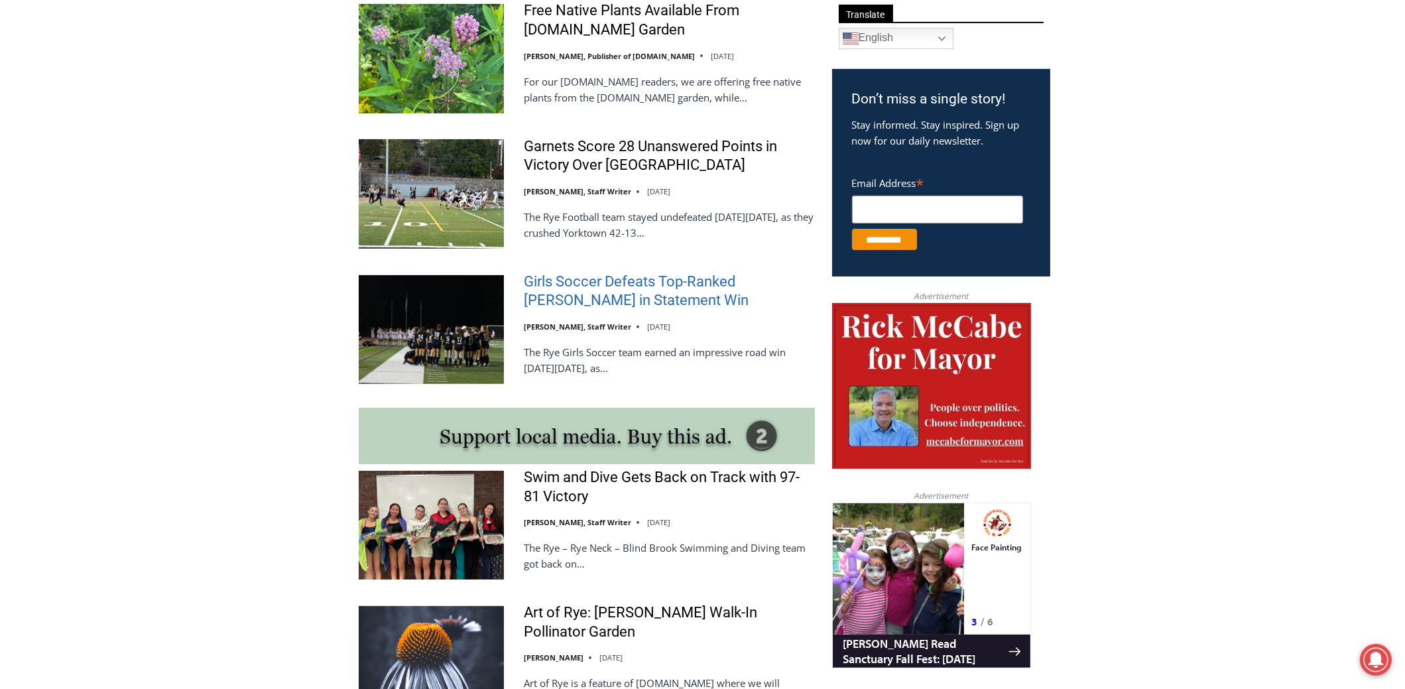 The height and width of the screenshot is (689, 1405). Describe the element at coordinates (932, 386) in the screenshot. I see `a: McCabe for Mayor` at that location.